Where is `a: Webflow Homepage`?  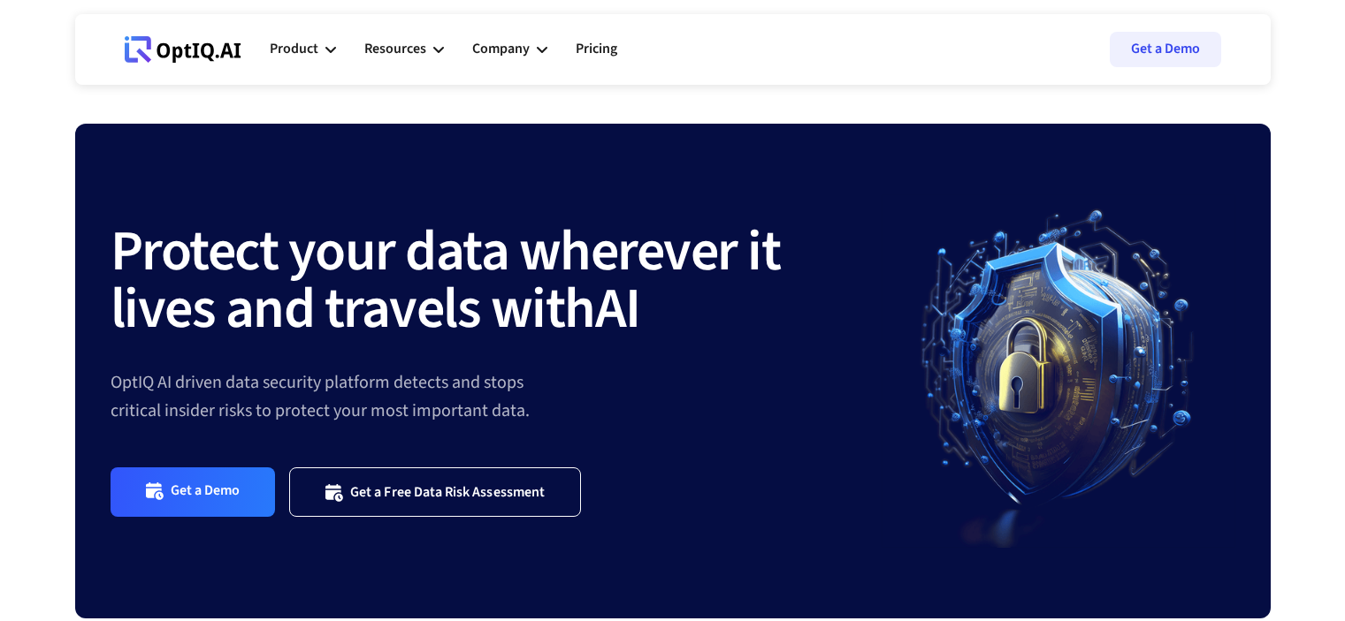
a: Webflow Homepage is located at coordinates (183, 50).